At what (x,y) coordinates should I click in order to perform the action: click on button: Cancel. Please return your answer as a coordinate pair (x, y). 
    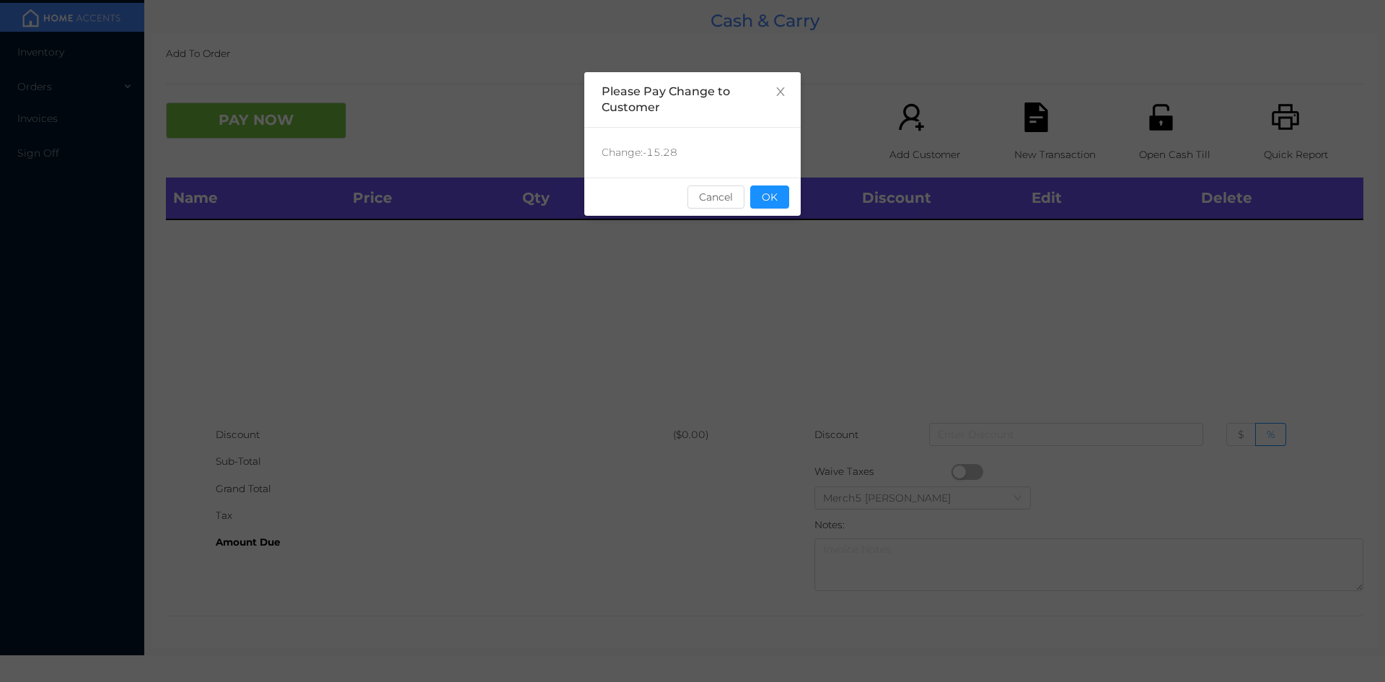
    Looking at the image, I should click on (716, 197).